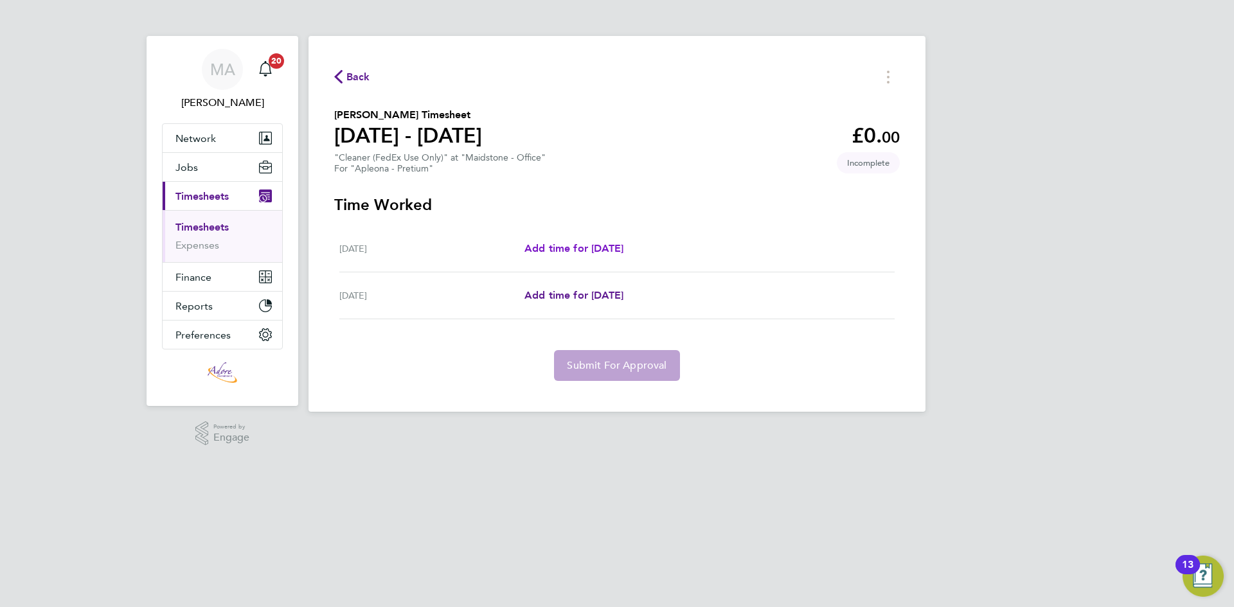  I want to click on a: 20, so click(265, 69).